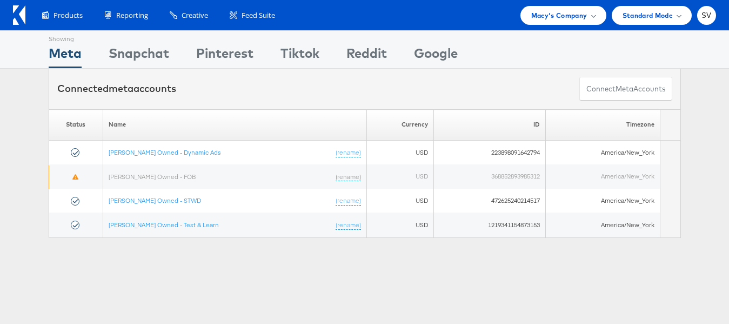 The height and width of the screenshot is (324, 729). Describe the element at coordinates (489, 176) in the screenshot. I see `td: 368852893985312` at that location.